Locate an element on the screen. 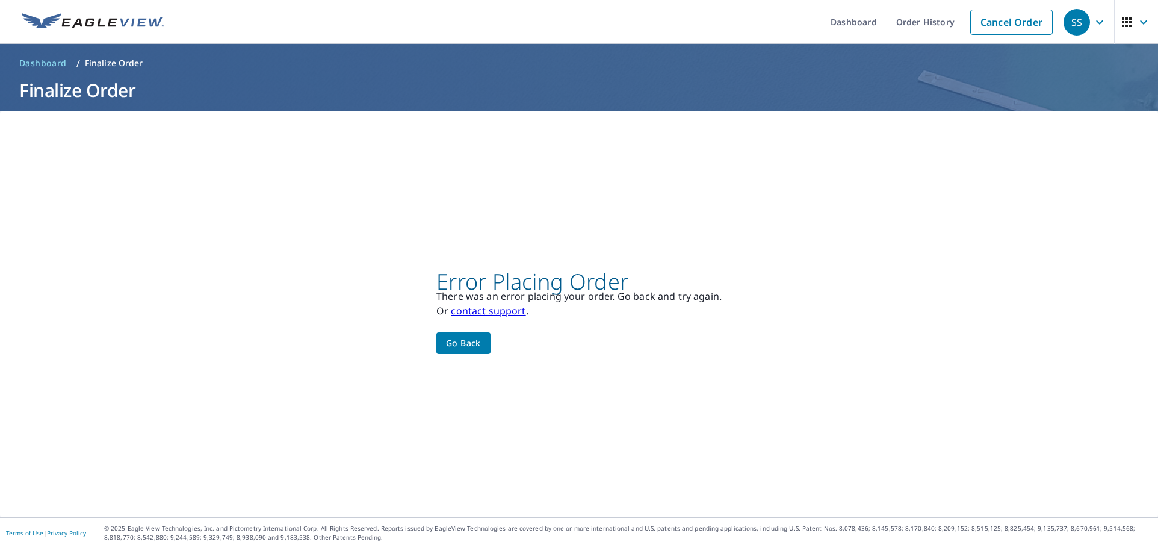 This screenshot has height=548, width=1158. p: There was an error placing your order. Go back and try again. is located at coordinates (579, 296).